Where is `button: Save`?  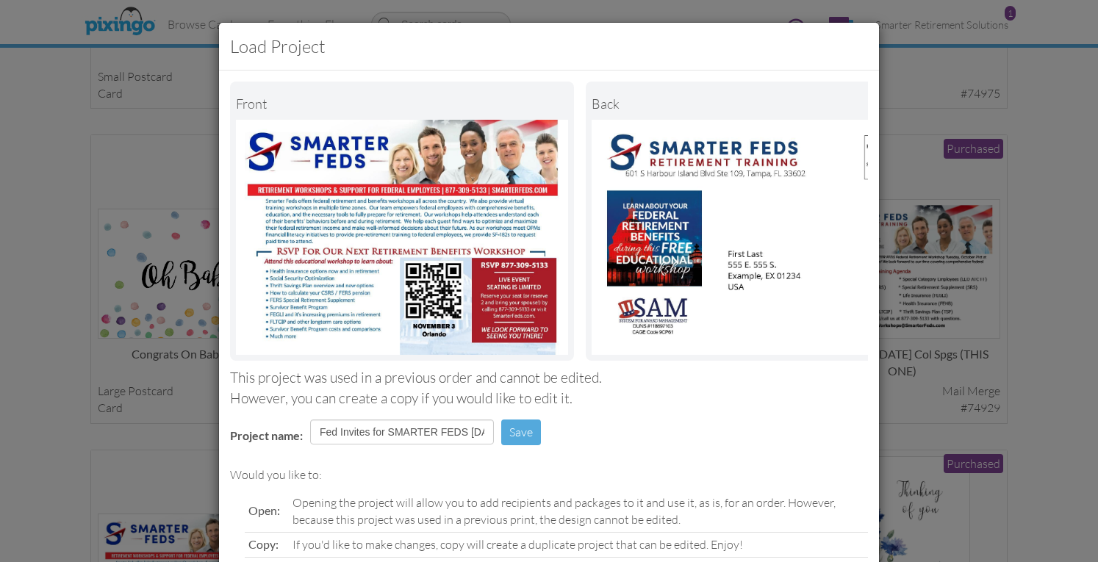 button: Save is located at coordinates (521, 432).